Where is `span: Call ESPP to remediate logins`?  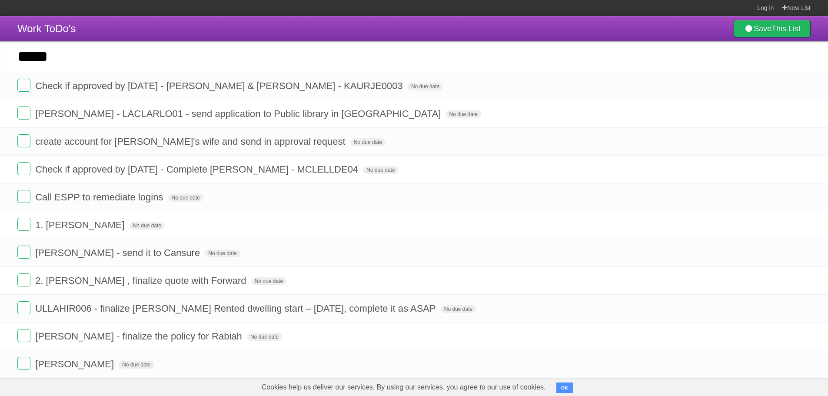 span: Call ESPP to remediate logins is located at coordinates (100, 197).